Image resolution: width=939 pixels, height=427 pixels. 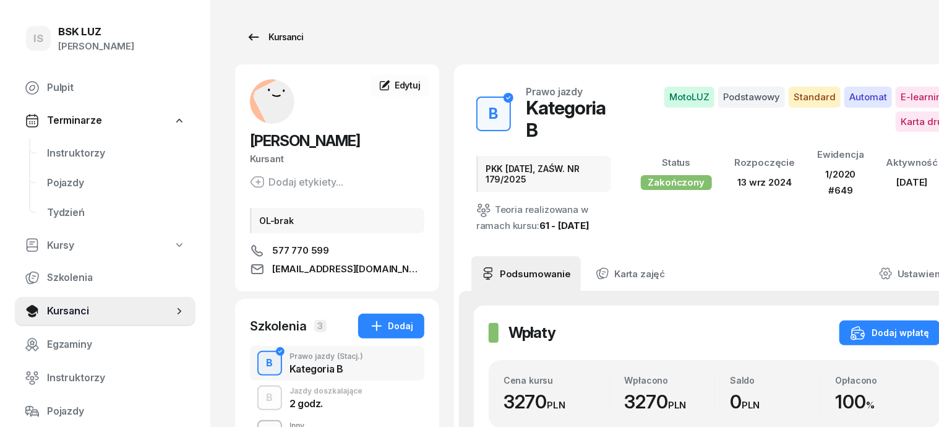 I want to click on span: Standard, so click(x=815, y=97).